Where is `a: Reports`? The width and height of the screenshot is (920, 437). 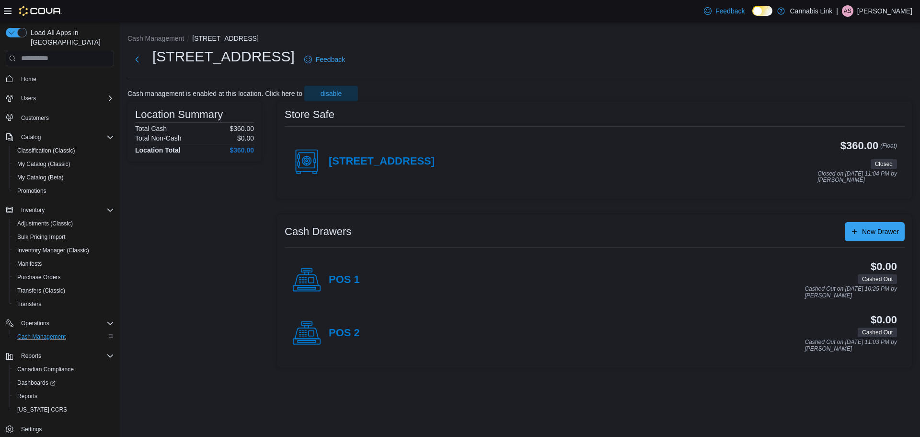
a: Reports is located at coordinates (27, 396).